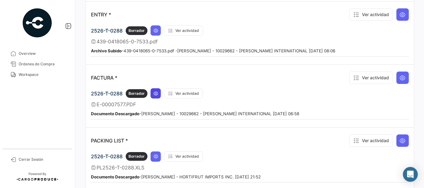 This screenshot has height=188, width=424. I want to click on a: Overview, so click(37, 54).